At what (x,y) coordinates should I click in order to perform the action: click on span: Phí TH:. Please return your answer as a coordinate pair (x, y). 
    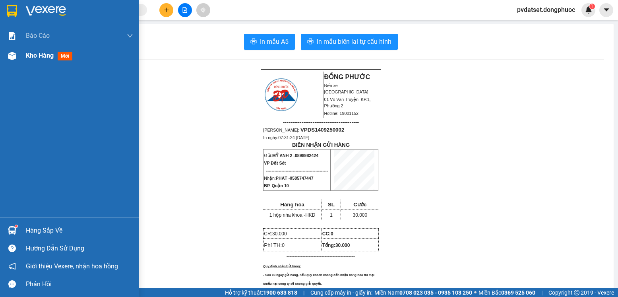
    Looking at the image, I should click on (274, 245).